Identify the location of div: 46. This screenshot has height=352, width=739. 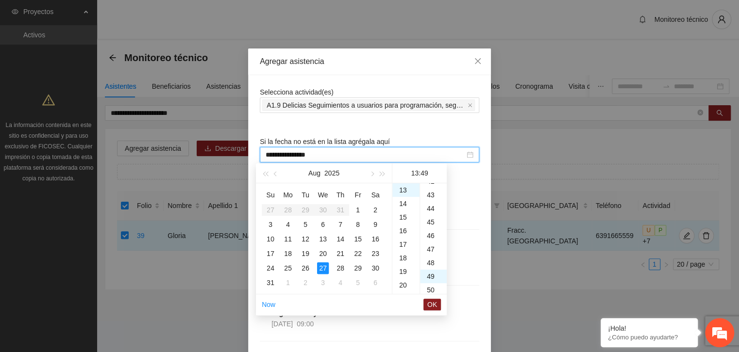
(433, 236).